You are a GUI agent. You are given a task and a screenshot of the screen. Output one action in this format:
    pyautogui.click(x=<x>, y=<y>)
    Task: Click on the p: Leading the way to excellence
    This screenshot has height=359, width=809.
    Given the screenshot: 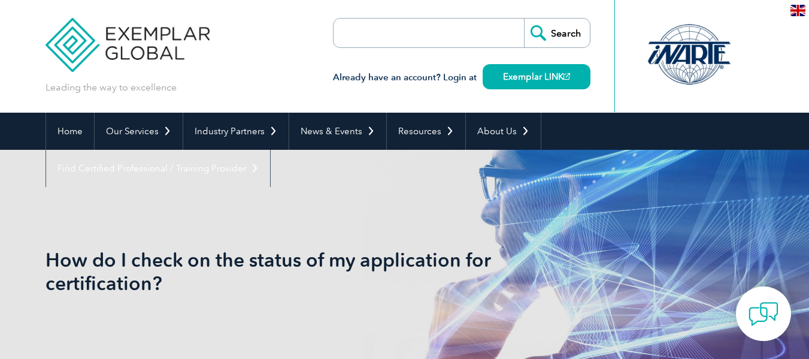 What is the action you would take?
    pyautogui.click(x=111, y=87)
    